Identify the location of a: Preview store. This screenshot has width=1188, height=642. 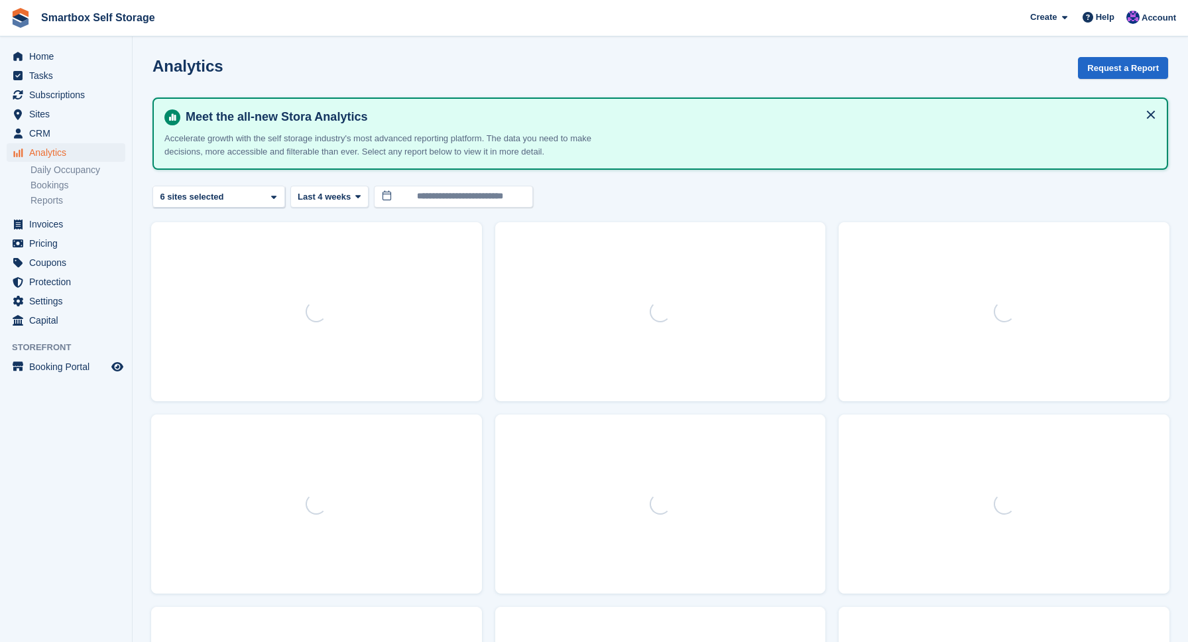
(117, 367).